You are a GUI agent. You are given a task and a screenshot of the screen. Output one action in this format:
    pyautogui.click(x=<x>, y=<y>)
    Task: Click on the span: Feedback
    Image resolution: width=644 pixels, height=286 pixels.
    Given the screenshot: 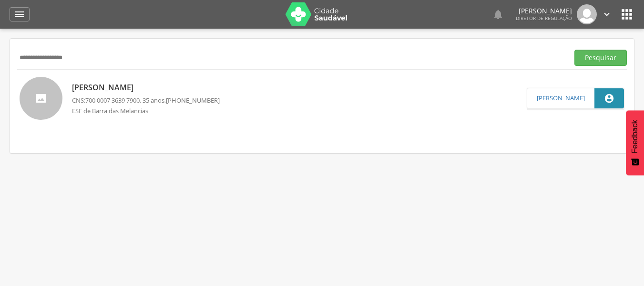 What is the action you would take?
    pyautogui.click(x=635, y=136)
    